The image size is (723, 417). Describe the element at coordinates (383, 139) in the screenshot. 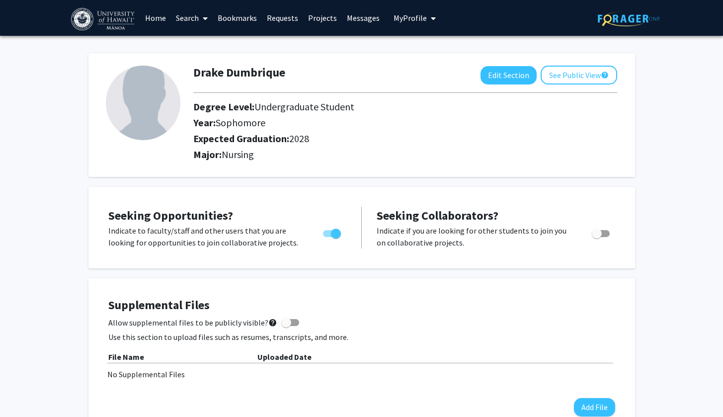

I see `h2: Expected Graduation:` at that location.